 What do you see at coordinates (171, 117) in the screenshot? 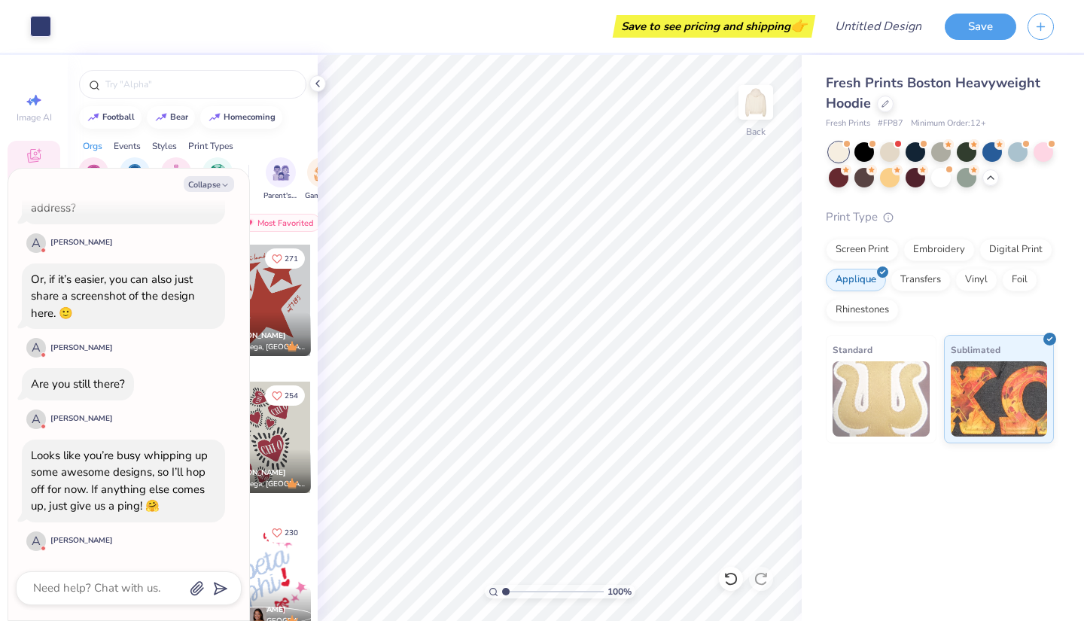
I see `button: bear` at bounding box center [171, 117].